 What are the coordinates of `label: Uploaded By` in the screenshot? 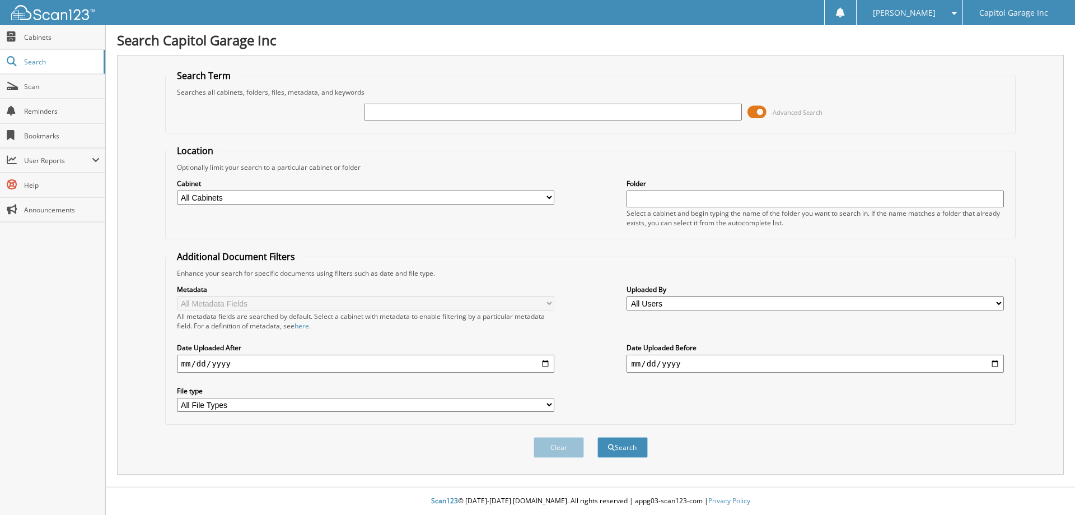 It's located at (815, 289).